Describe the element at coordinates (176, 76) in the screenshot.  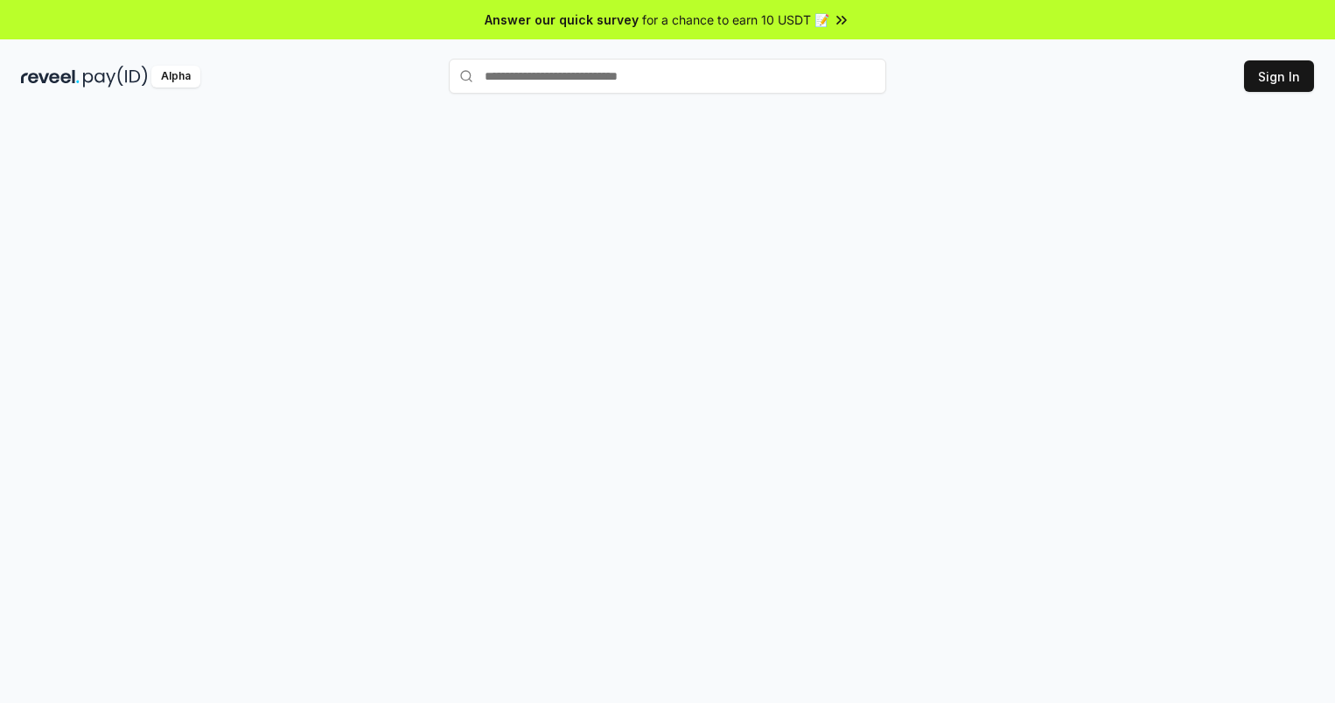
I see `div: Alpha` at that location.